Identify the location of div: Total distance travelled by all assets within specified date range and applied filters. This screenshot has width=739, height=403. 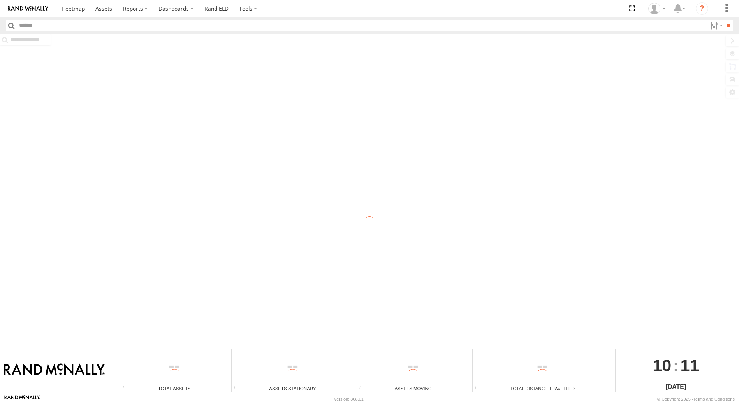
(478, 389).